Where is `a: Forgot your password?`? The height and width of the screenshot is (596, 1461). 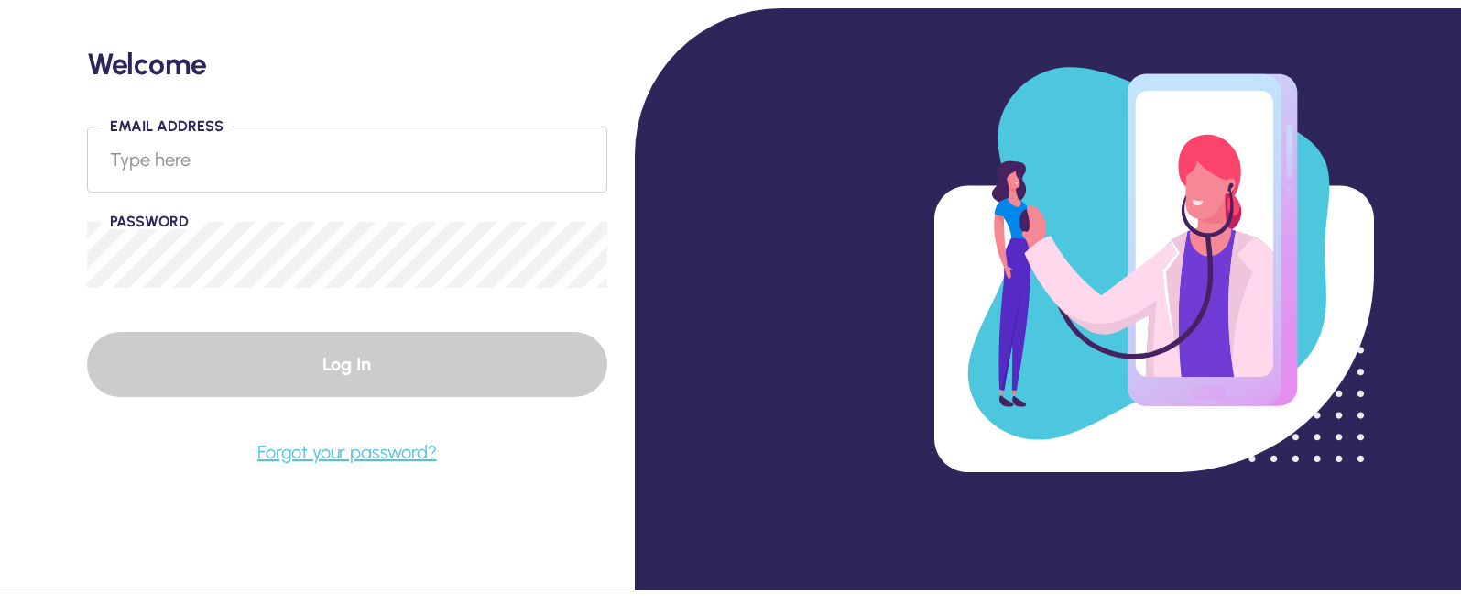
a: Forgot your password? is located at coordinates (347, 452).